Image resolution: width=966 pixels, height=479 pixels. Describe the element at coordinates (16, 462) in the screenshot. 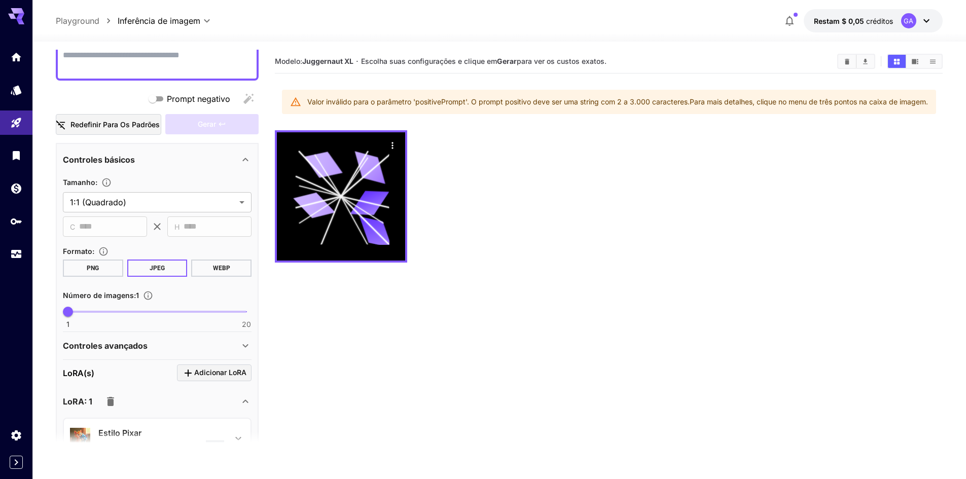

I see `div: Expand sidebar` at that location.